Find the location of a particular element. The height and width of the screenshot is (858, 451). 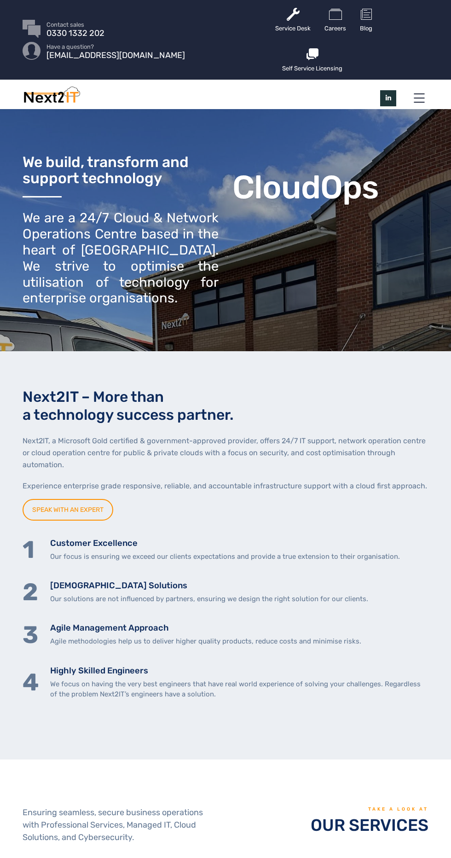

img: Next2IT is located at coordinates (51, 97).